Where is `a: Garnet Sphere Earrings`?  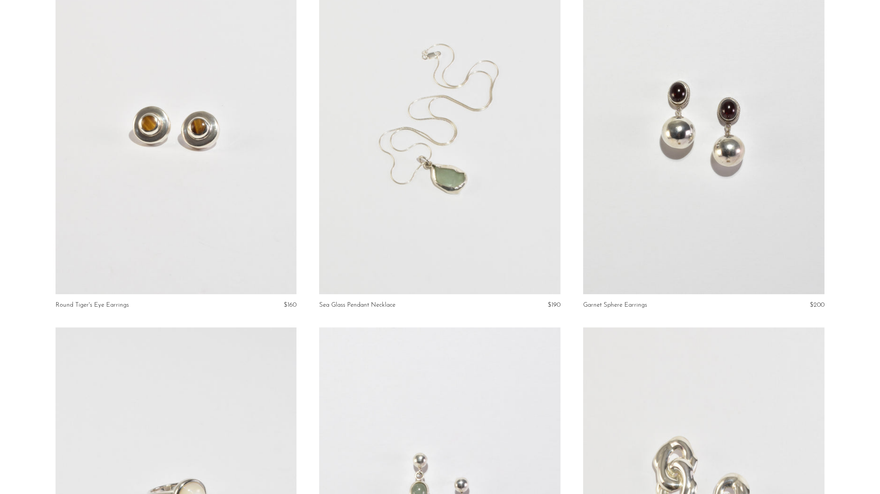
a: Garnet Sphere Earrings is located at coordinates (615, 305).